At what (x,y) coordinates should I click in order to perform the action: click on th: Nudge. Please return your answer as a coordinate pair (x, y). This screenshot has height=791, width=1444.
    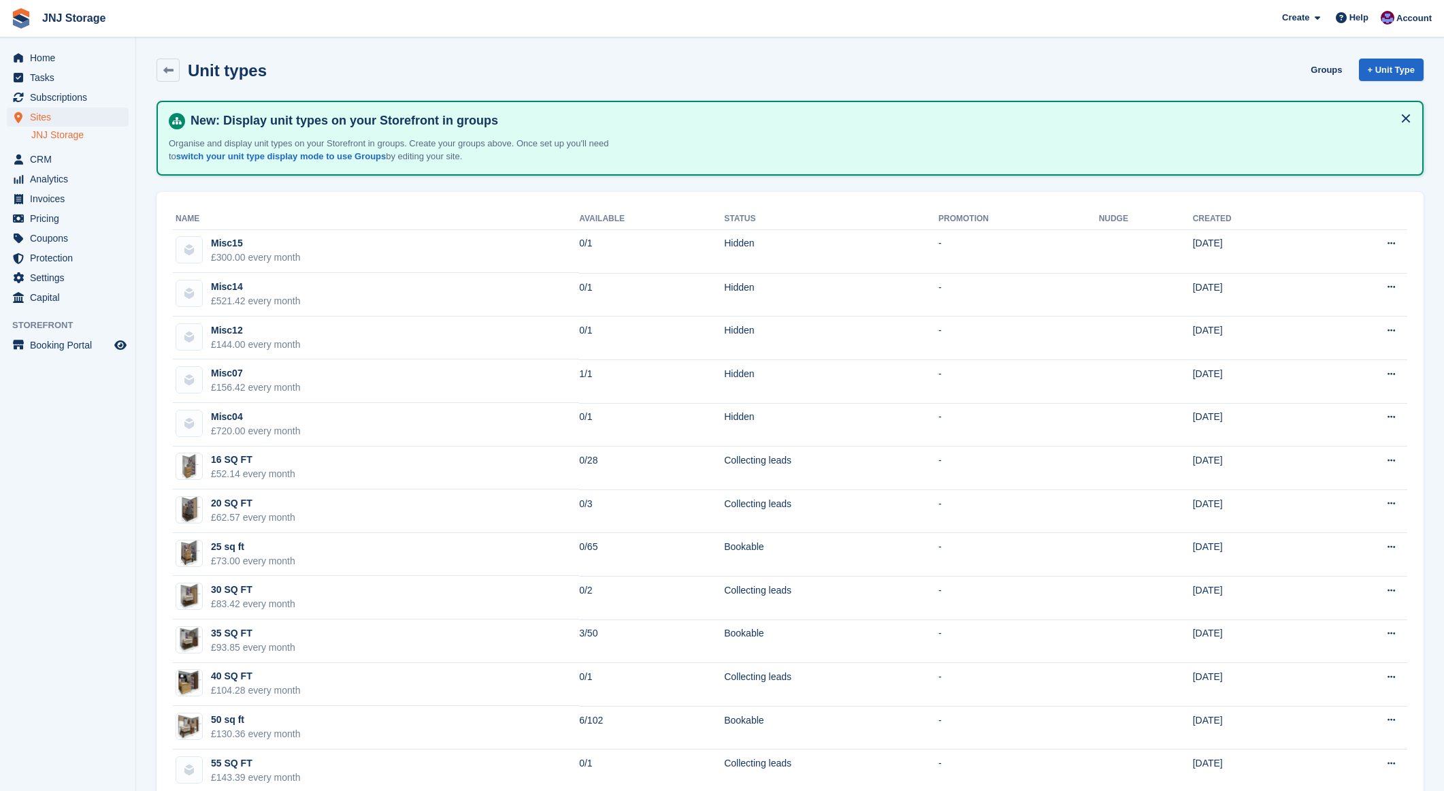
    Looking at the image, I should click on (1146, 219).